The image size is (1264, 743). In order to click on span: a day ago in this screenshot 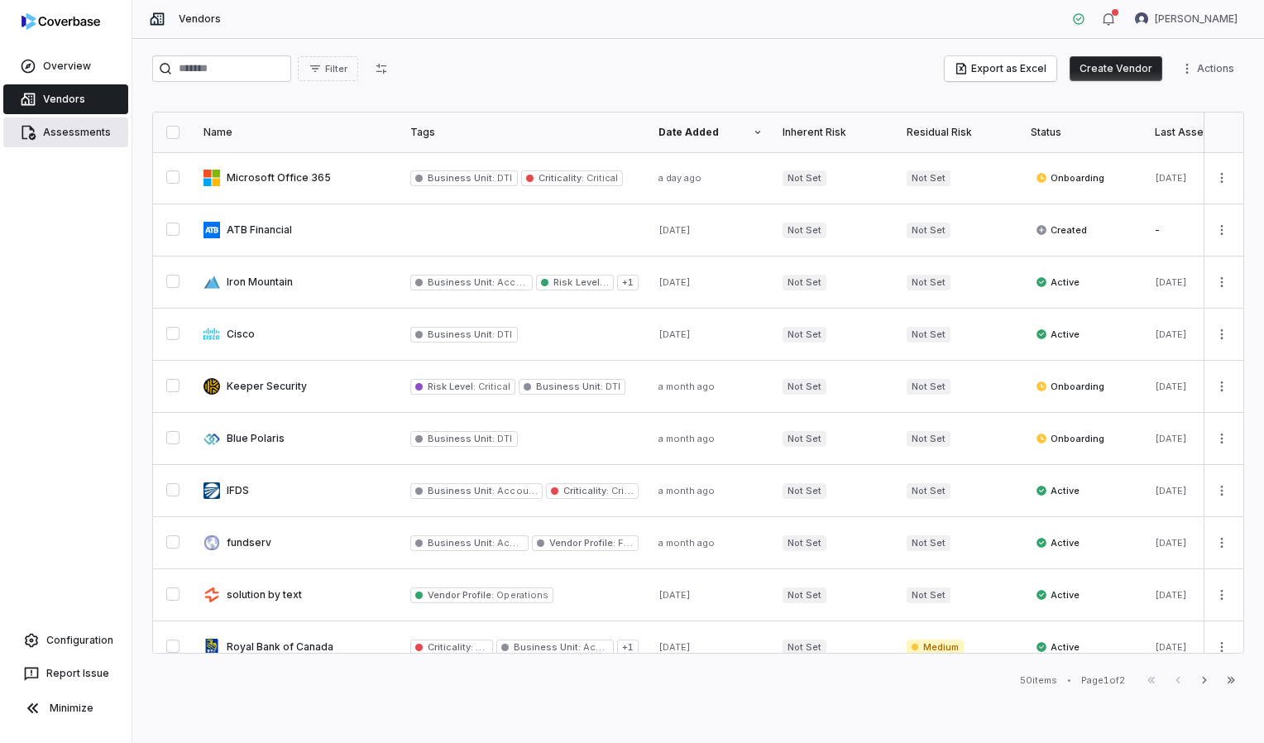, I will do `click(680, 178)`.